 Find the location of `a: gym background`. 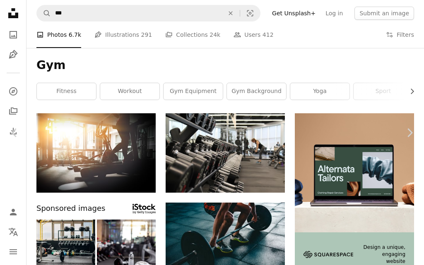

a: gym background is located at coordinates (256, 91).